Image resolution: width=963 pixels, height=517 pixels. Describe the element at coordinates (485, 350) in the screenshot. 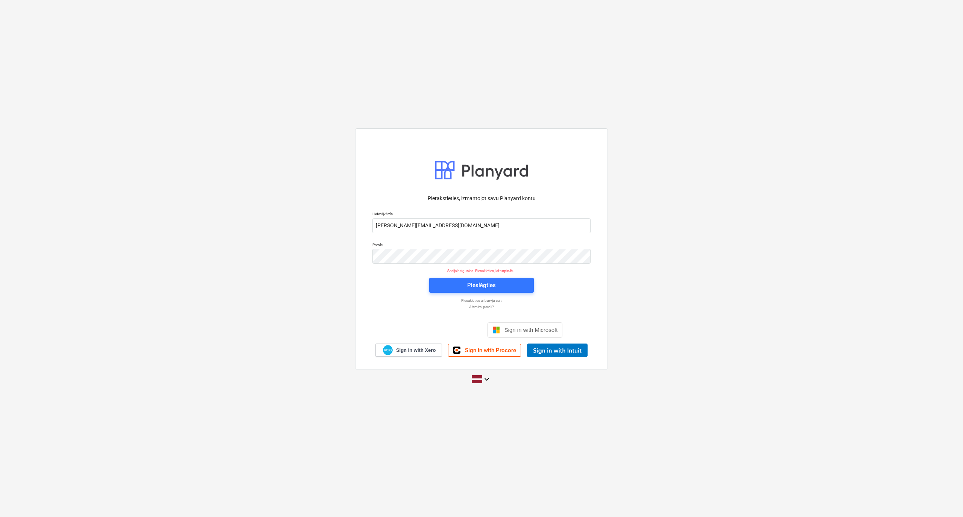

I see `a: Sign in with Procore` at that location.